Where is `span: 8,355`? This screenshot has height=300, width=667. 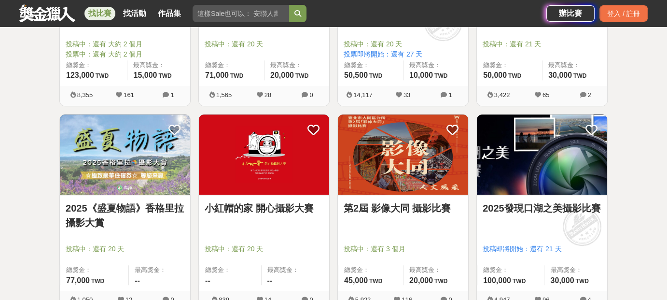 span: 8,355 is located at coordinates (85, 95).